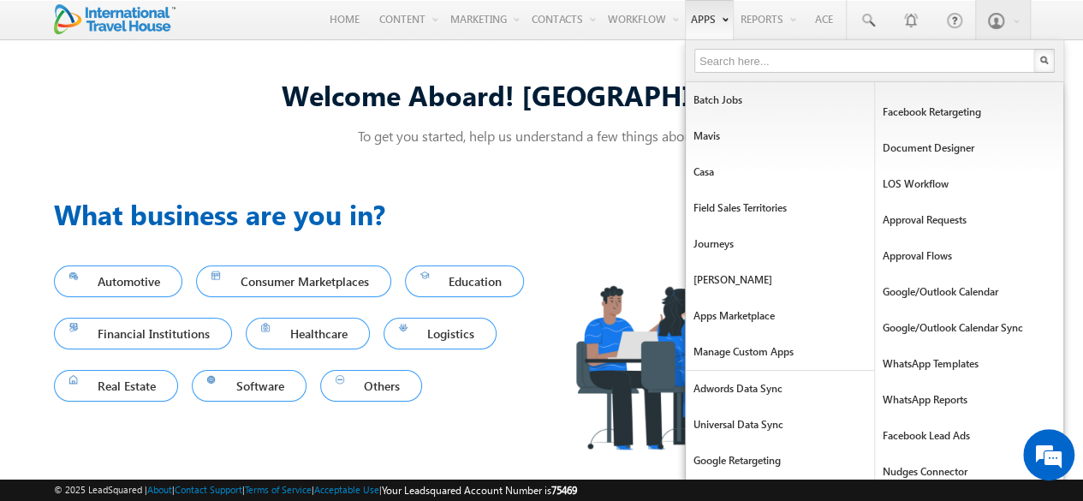 The height and width of the screenshot is (501, 1083). I want to click on a: Batch Jobs, so click(780, 100).